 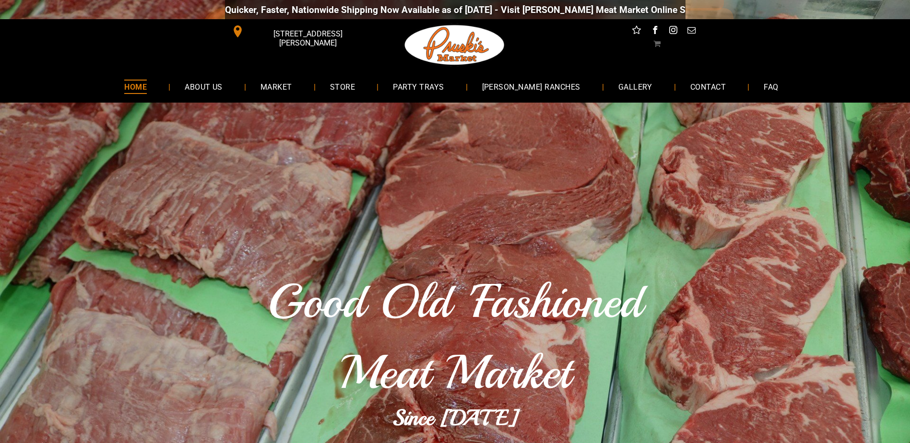 I want to click on span: Good Old 'Fashioned Meat Market, so click(x=455, y=337).